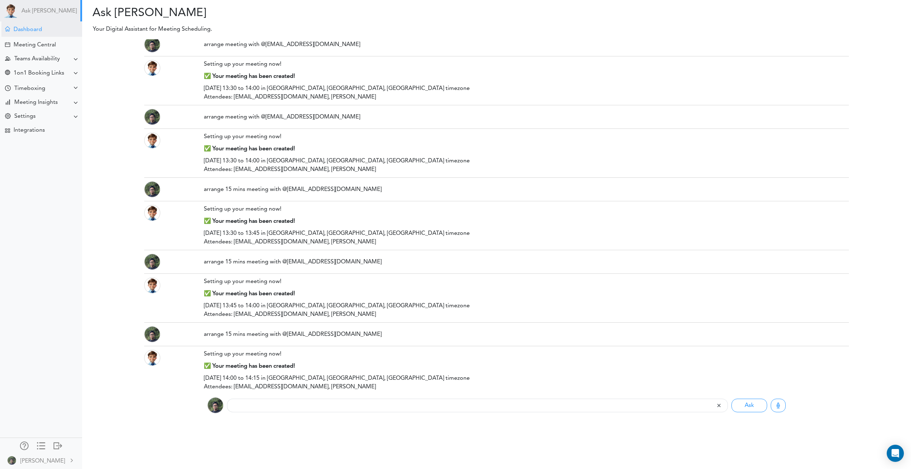 Image resolution: width=911 pixels, height=469 pixels. Describe the element at coordinates (8, 89) in the screenshot. I see `div: Time Your Goals` at that location.